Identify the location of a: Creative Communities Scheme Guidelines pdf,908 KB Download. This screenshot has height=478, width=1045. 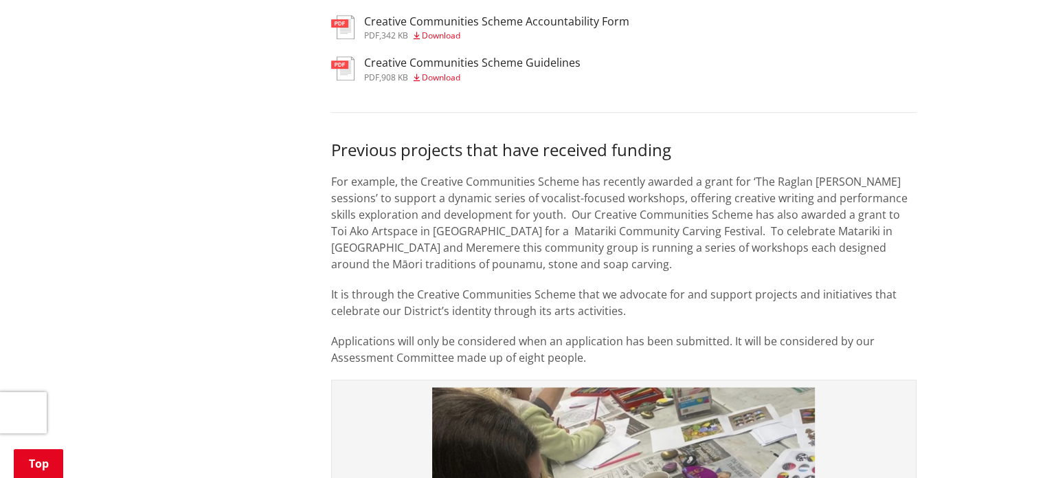
(456, 69).